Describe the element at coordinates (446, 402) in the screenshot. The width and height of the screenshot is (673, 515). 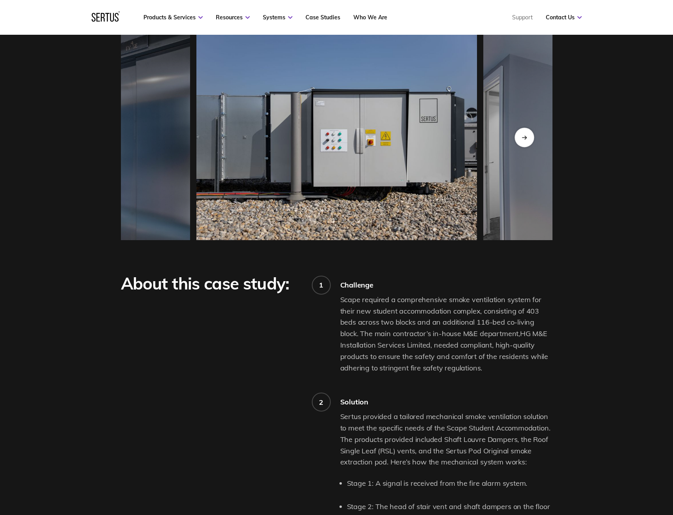
I see `div: Solution` at that location.